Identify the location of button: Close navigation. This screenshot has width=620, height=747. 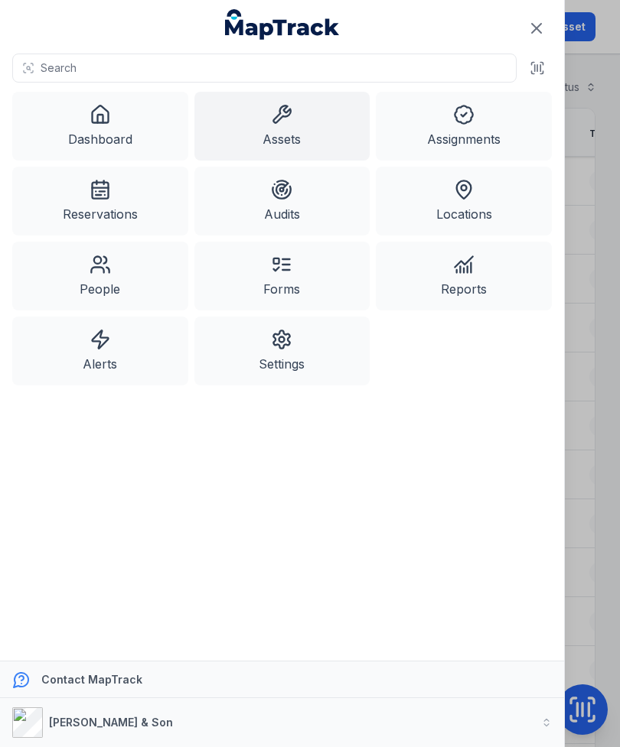
(536, 28).